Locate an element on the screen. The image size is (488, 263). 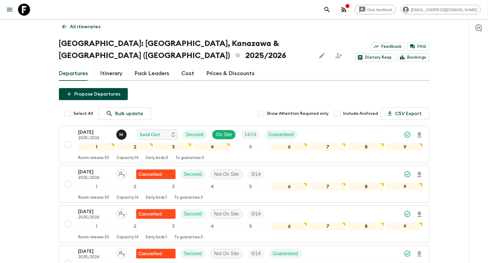
div: 7 is located at coordinates (328, 226).